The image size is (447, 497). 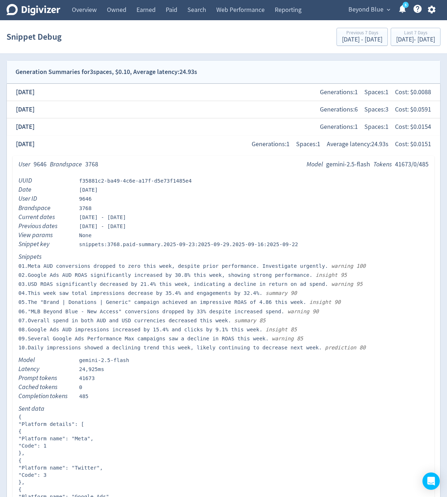 What do you see at coordinates (223, 424) in the screenshot?
I see `pre: "Platform details": [` at bounding box center [223, 424].